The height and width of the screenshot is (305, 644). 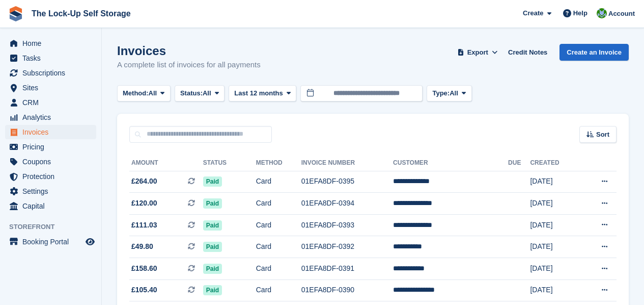 What do you see at coordinates (622, 14) in the screenshot?
I see `span: Account` at bounding box center [622, 14].